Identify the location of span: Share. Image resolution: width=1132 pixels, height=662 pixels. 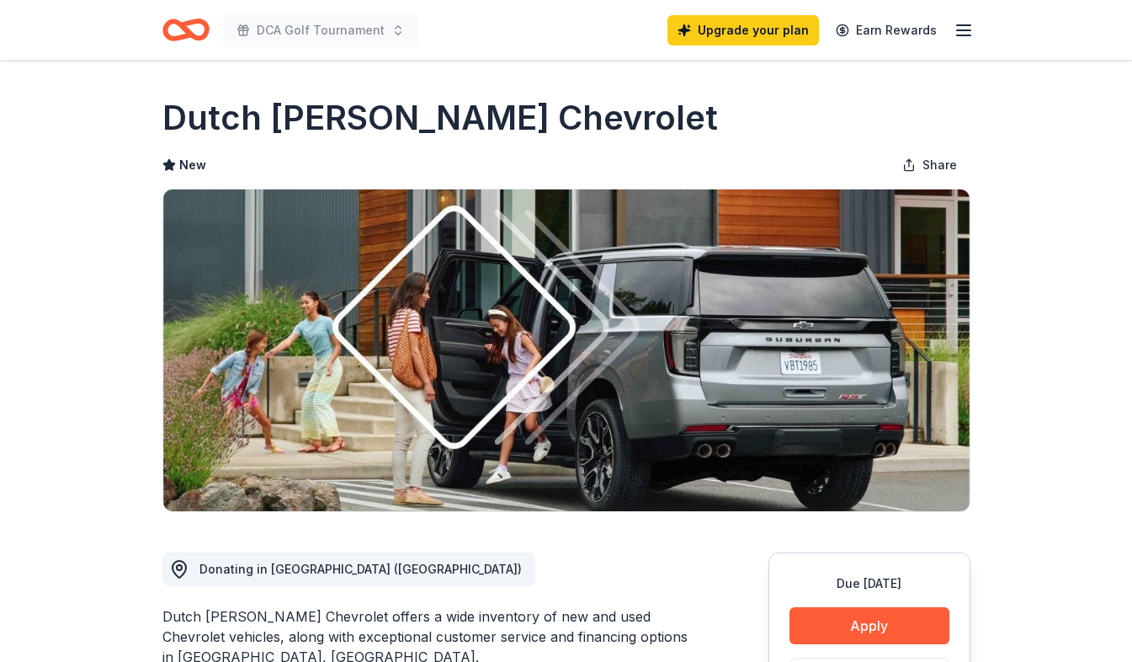
(939, 165).